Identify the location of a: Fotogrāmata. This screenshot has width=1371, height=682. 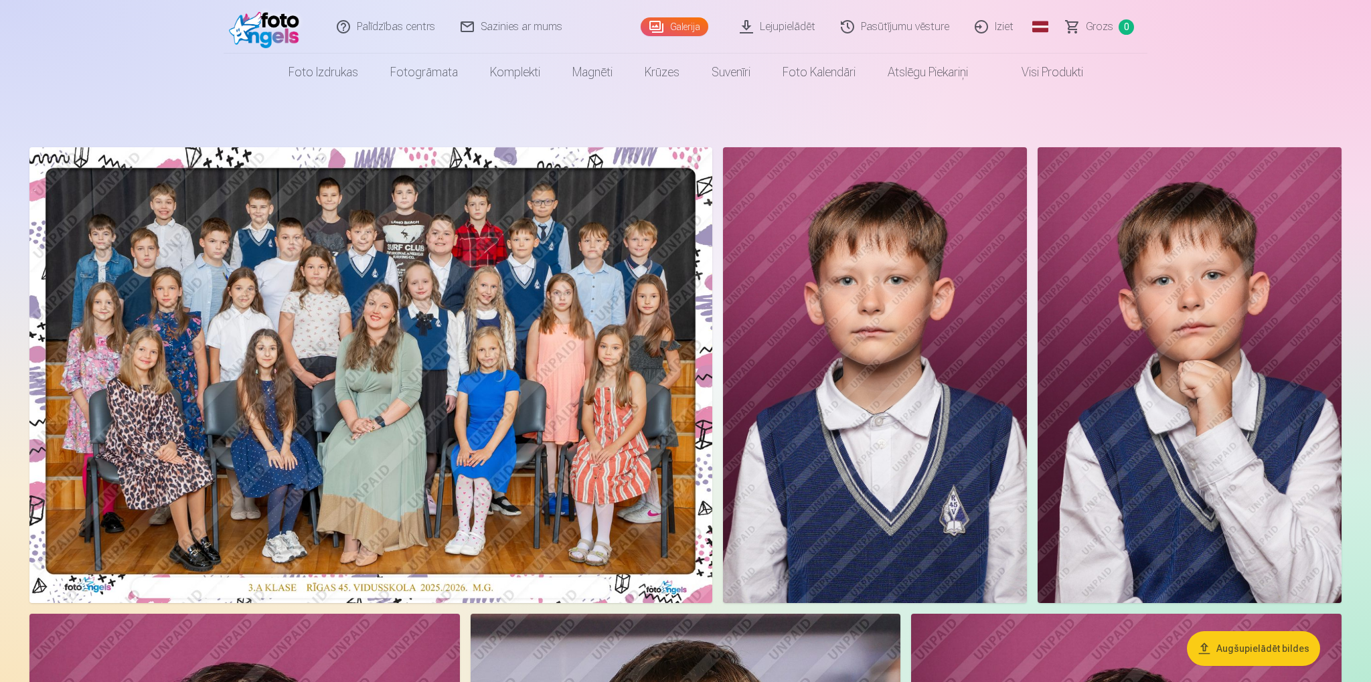
(424, 72).